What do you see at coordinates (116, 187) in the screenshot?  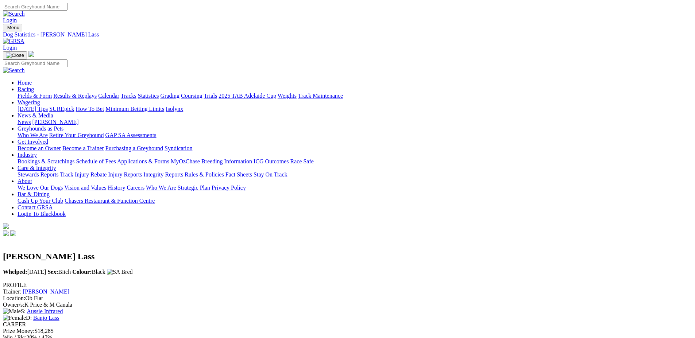 I see `a: History` at bounding box center [116, 187].